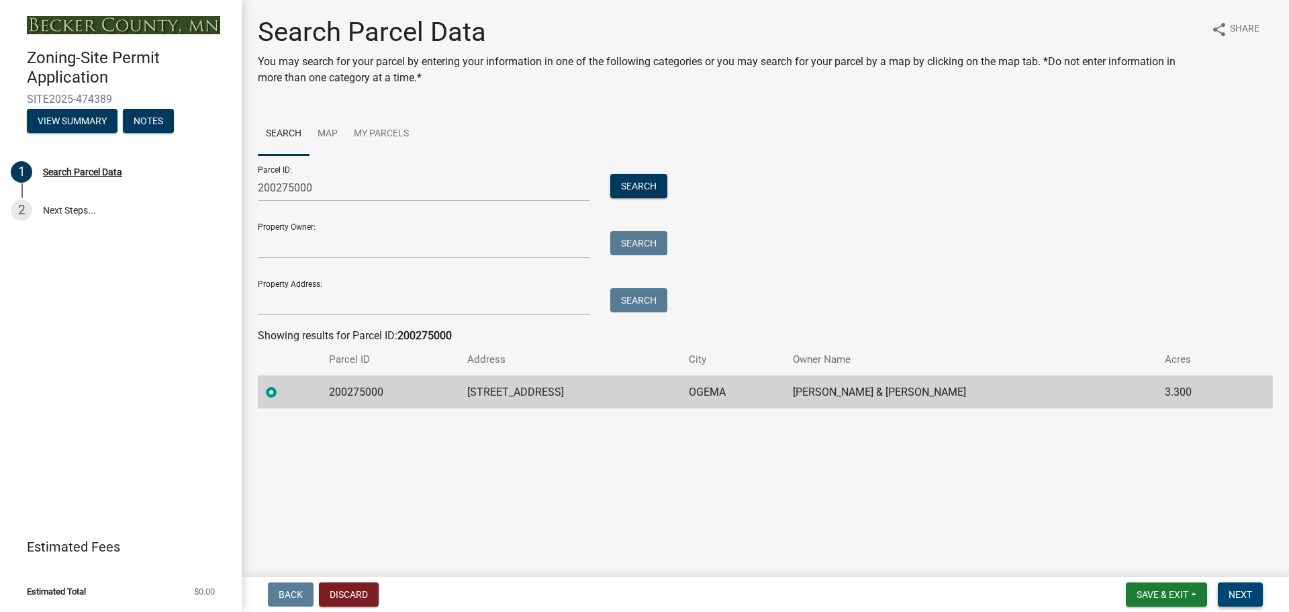  Describe the element at coordinates (116, 547) in the screenshot. I see `a: Estimated Fees` at that location.